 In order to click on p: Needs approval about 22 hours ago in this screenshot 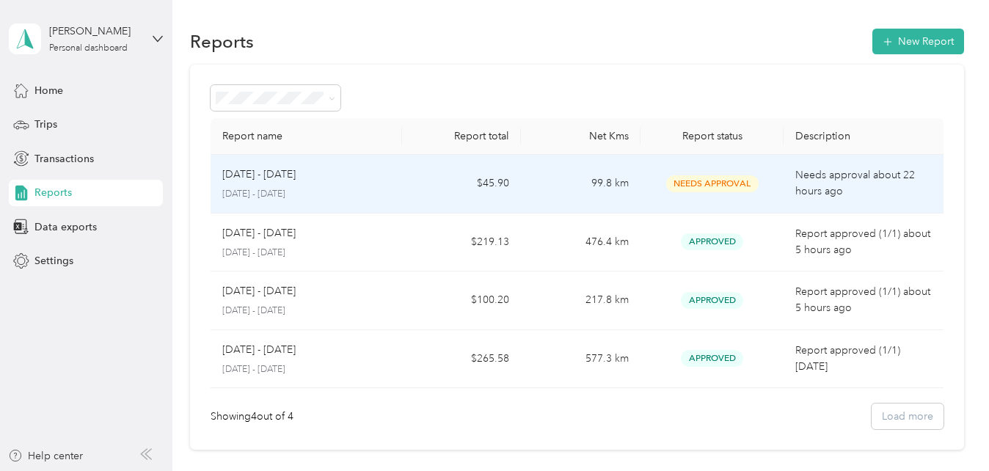, I will do `click(863, 183)`.